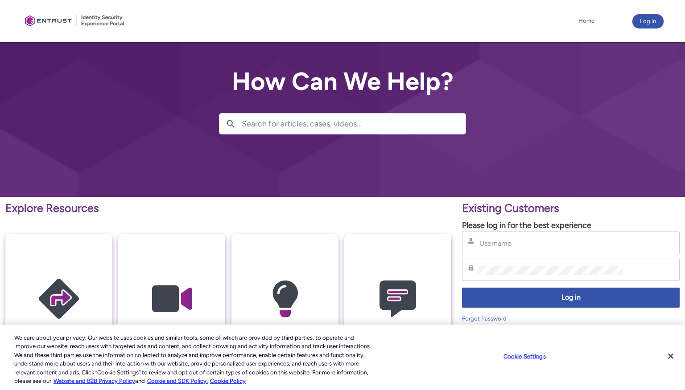 The image size is (685, 390). I want to click on div: We care about your privacy. Our website uses cookies and similar tools, some of which are provide..., so click(195, 360).